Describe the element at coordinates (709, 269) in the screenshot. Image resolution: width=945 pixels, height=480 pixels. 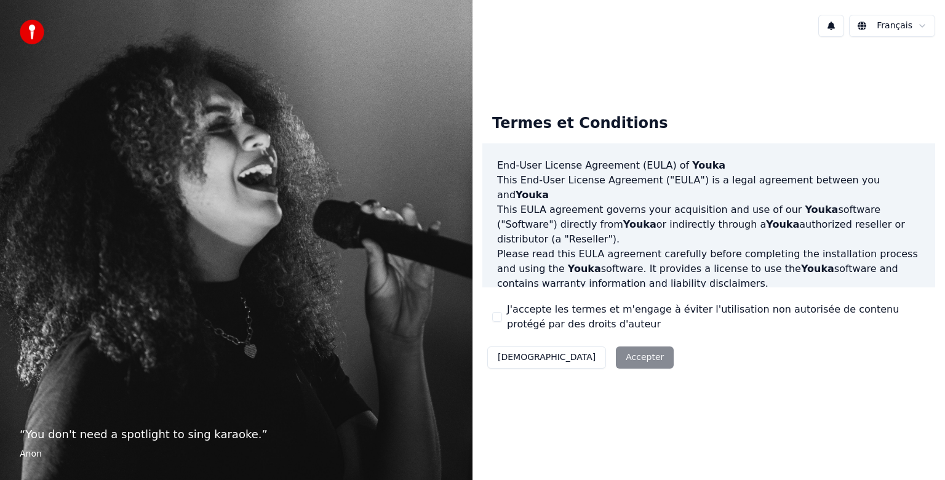
I see `p: Please read this EULA agreement carefully before completing the installation process and using th...` at that location.